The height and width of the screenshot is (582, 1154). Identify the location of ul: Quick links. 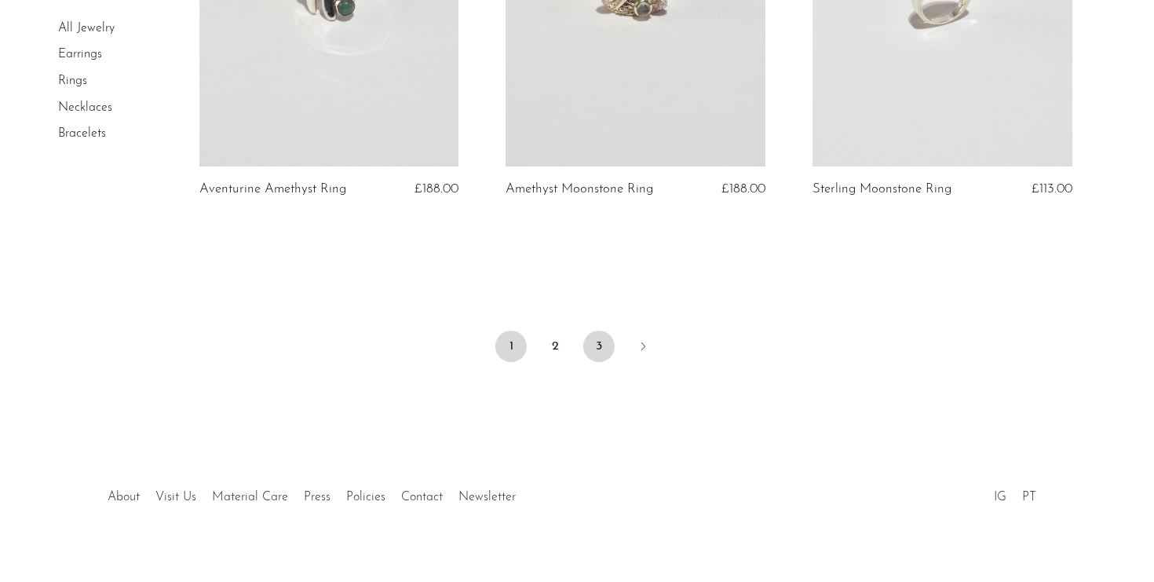
(312, 493).